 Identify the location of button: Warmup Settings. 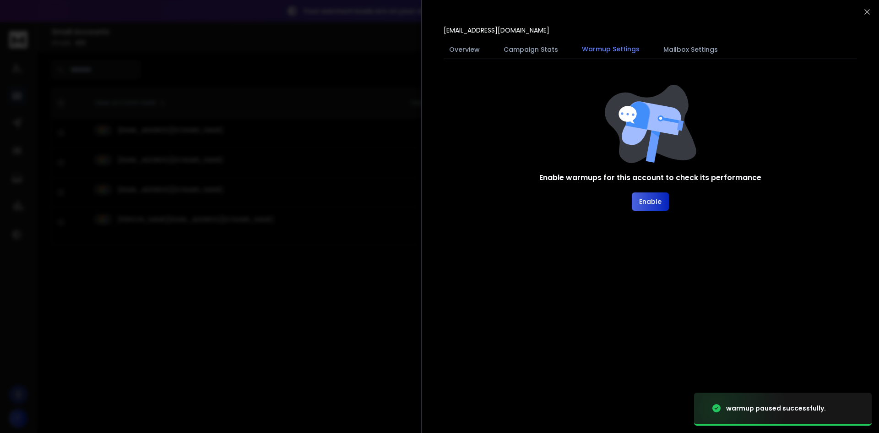
(611, 49).